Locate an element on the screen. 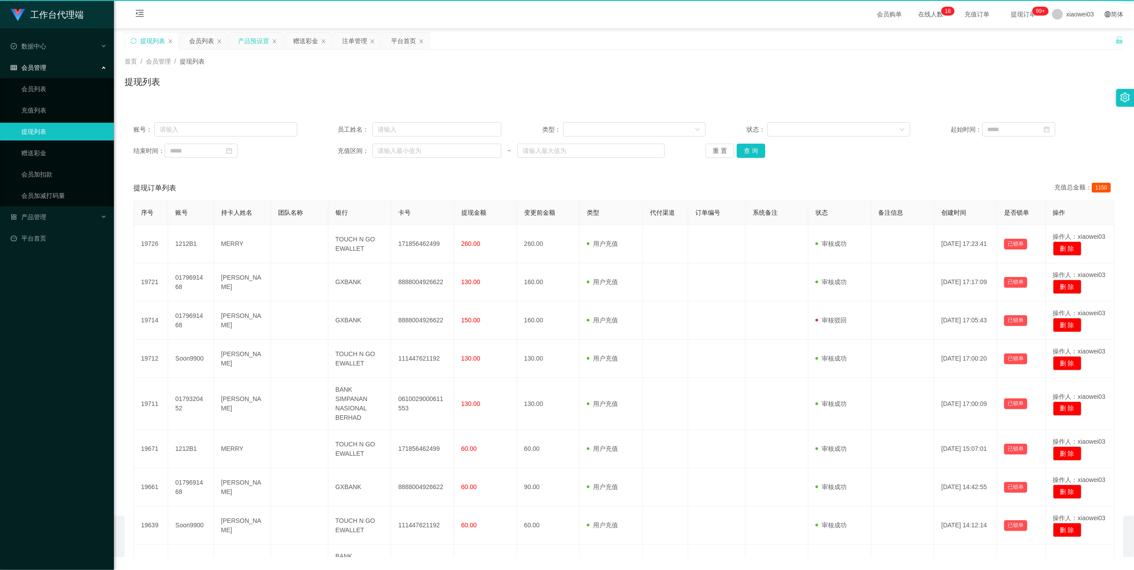  td: 19639 is located at coordinates (151, 526).